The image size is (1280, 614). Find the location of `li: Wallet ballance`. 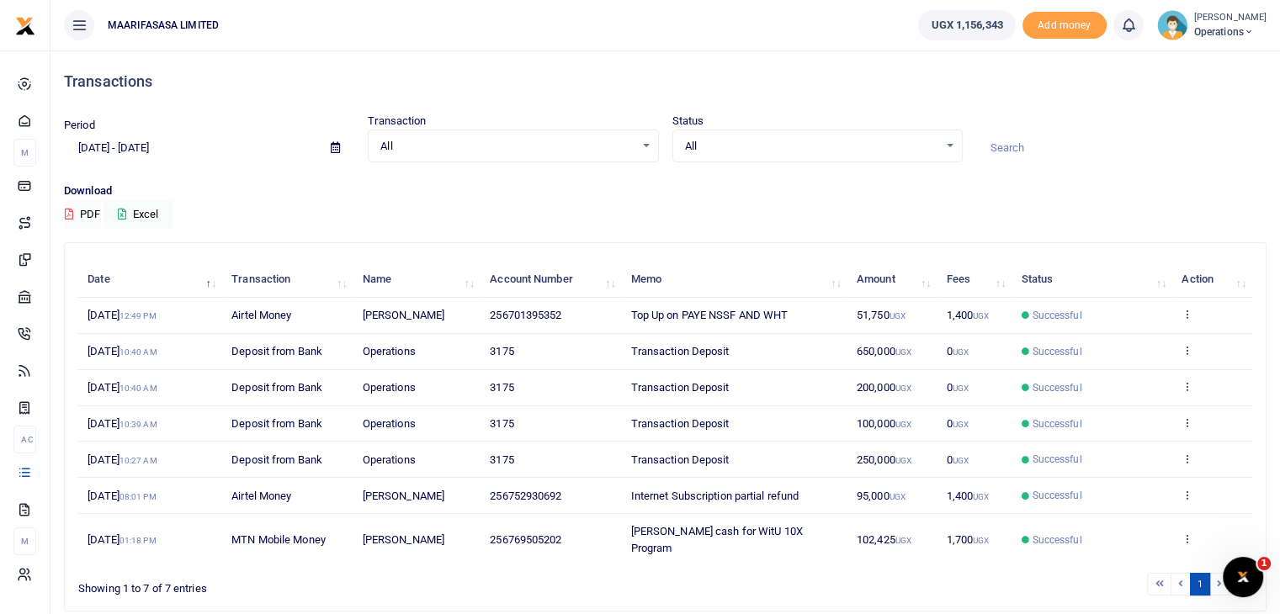

li: Wallet ballance is located at coordinates (966, 25).